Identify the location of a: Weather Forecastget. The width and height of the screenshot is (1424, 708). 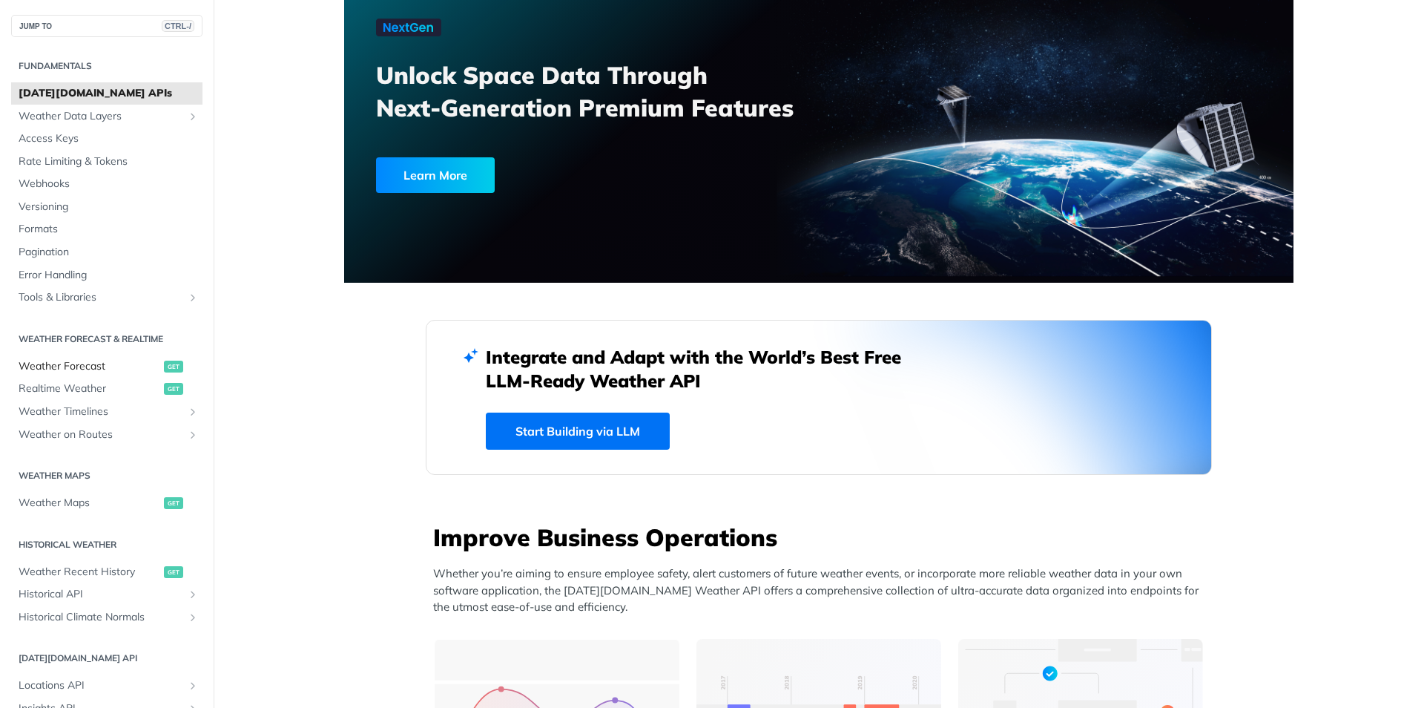
(107, 366).